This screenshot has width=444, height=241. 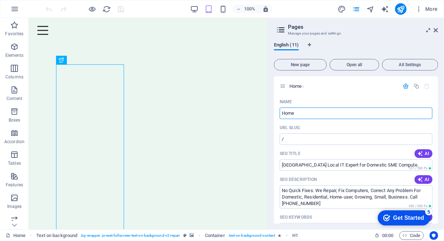 I want to click on p: SEO Keywords, so click(x=296, y=217).